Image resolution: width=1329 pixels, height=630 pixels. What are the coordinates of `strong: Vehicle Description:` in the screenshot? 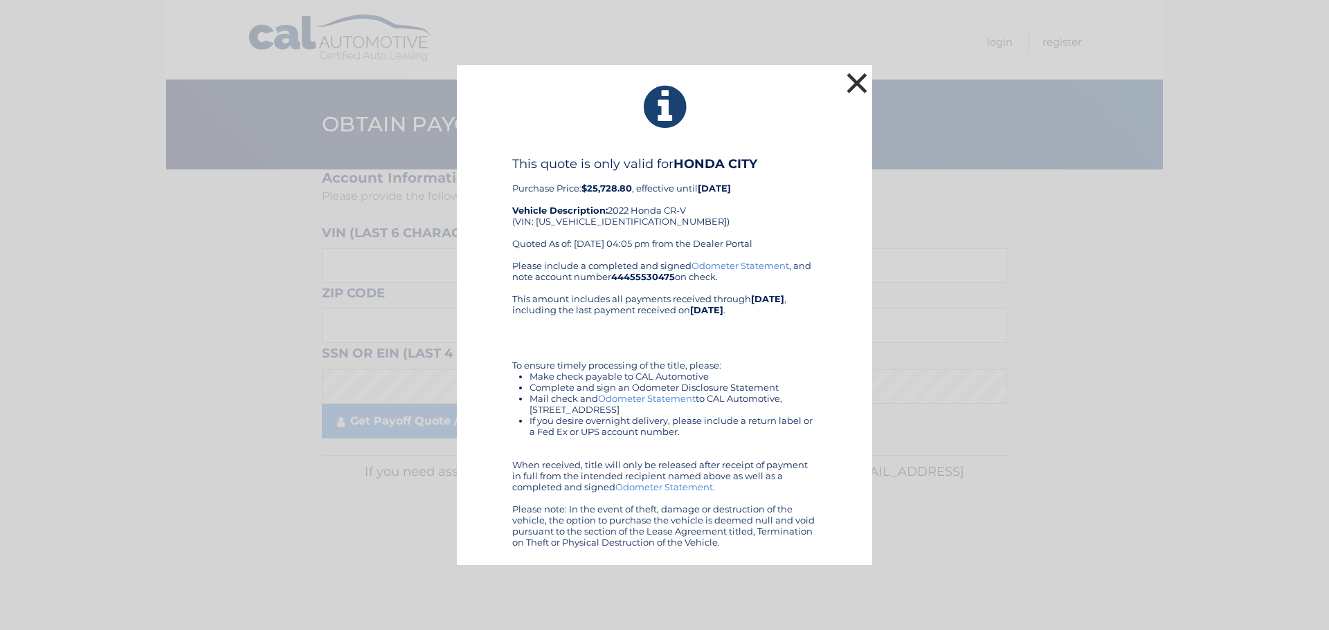 It's located at (560, 210).